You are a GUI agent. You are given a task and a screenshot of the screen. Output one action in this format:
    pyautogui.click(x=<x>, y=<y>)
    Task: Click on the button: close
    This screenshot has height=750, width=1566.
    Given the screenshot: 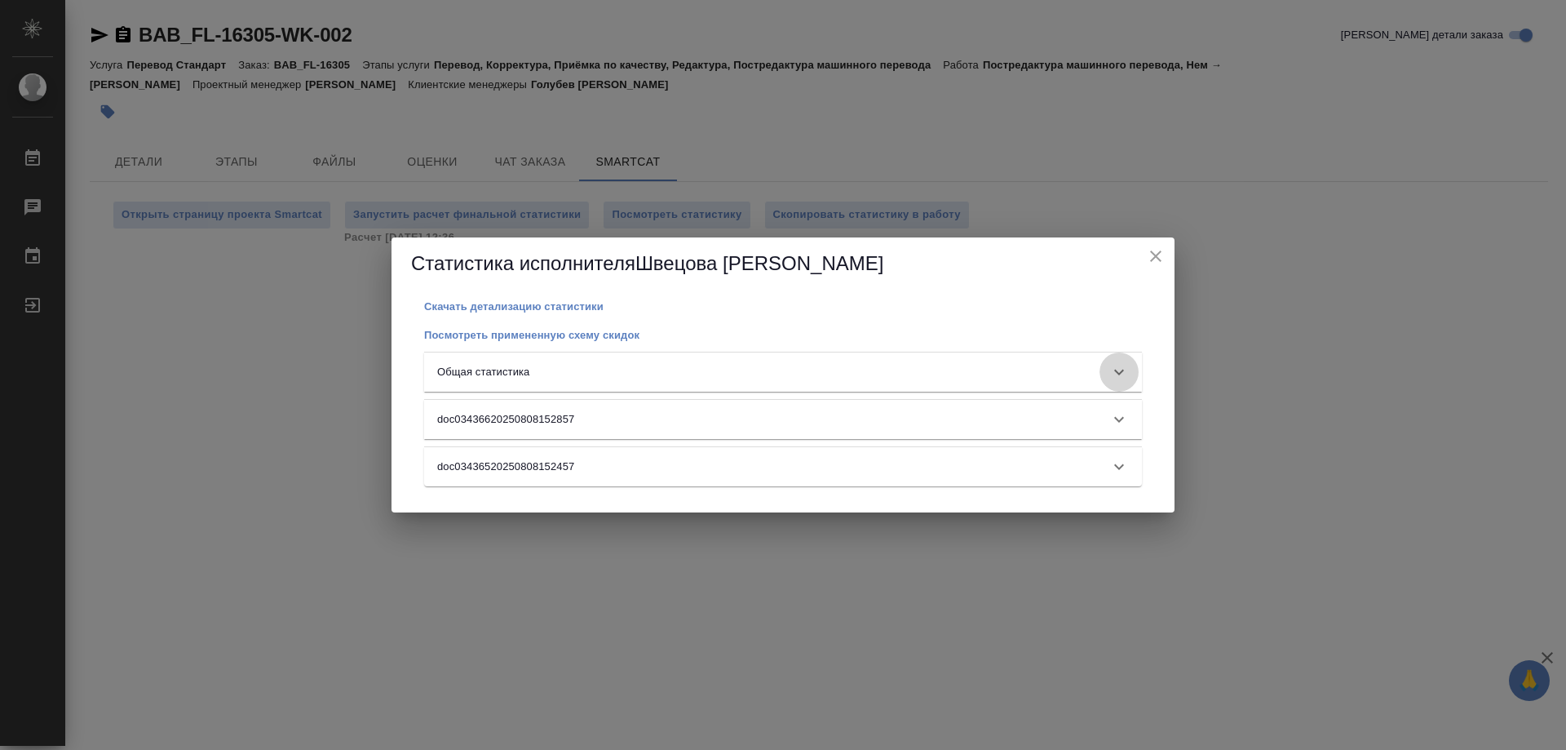 What is the action you would take?
    pyautogui.click(x=1156, y=256)
    